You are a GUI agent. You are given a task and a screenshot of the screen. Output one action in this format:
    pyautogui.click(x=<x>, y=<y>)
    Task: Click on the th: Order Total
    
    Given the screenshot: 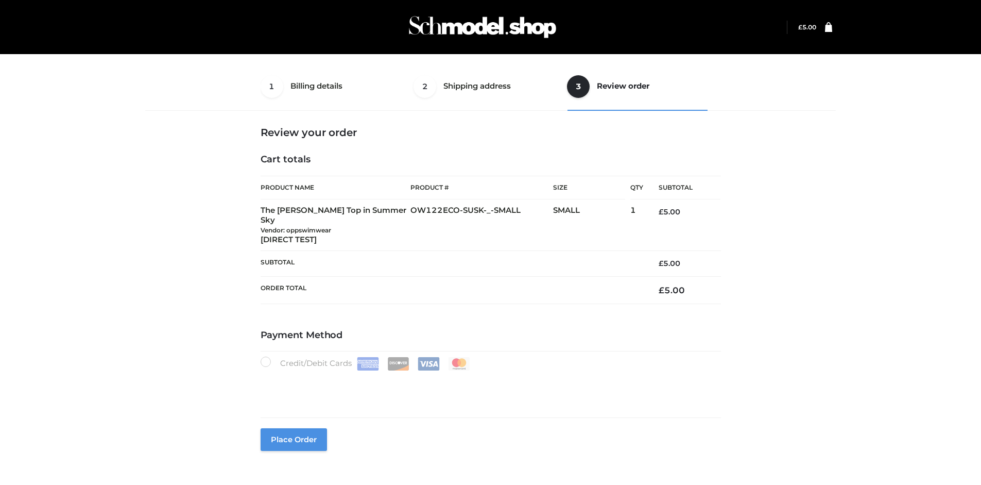 What is the action you would take?
    pyautogui.click(x=452, y=290)
    